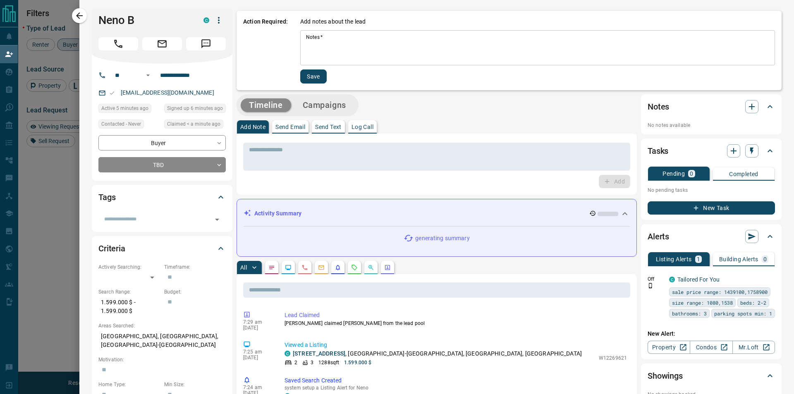 The height and width of the screenshot is (394, 794). Describe the element at coordinates (258, 388) in the screenshot. I see `p: 7:24 am` at that location.